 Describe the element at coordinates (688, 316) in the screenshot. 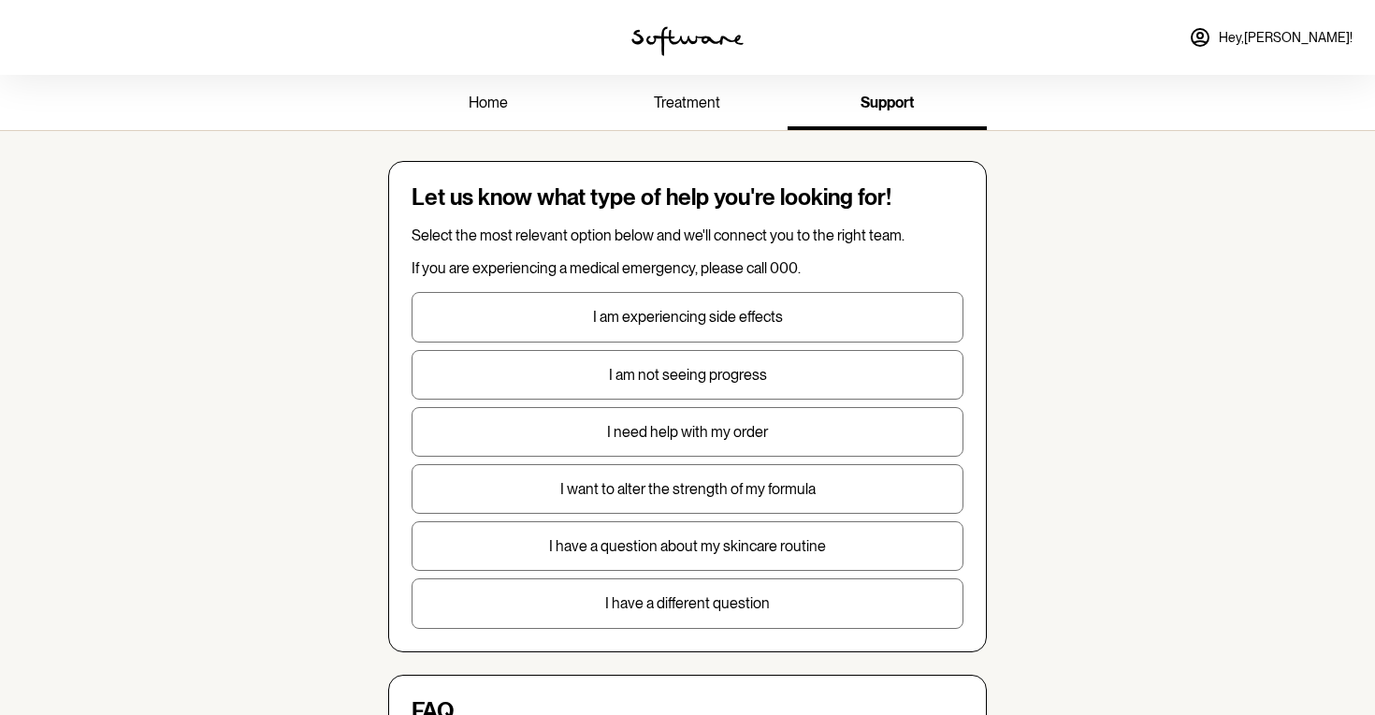

I see `p: I am experiencing side effects` at that location.